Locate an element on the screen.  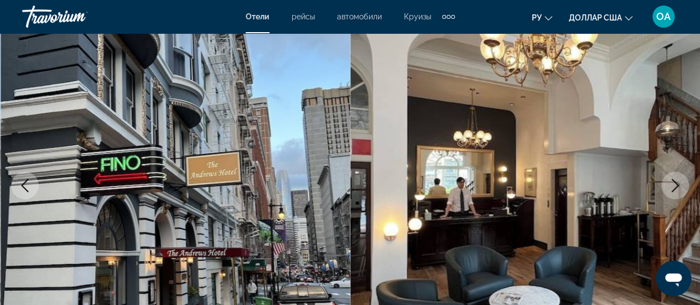
font: доллар США is located at coordinates (596, 18).